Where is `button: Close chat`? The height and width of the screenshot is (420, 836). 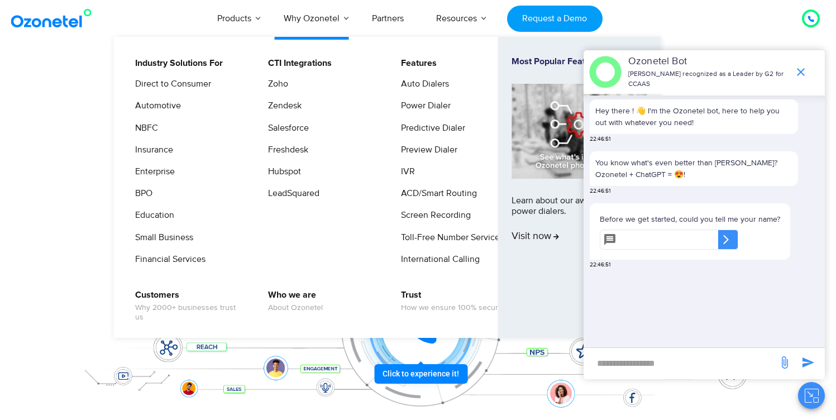 button: Close chat is located at coordinates (812, 396).